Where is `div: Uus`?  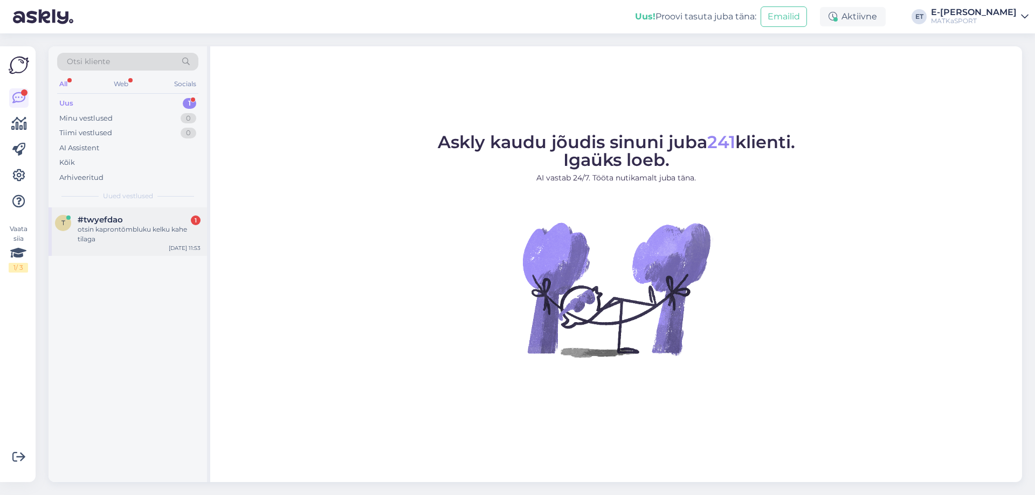
div: Uus is located at coordinates (66, 103).